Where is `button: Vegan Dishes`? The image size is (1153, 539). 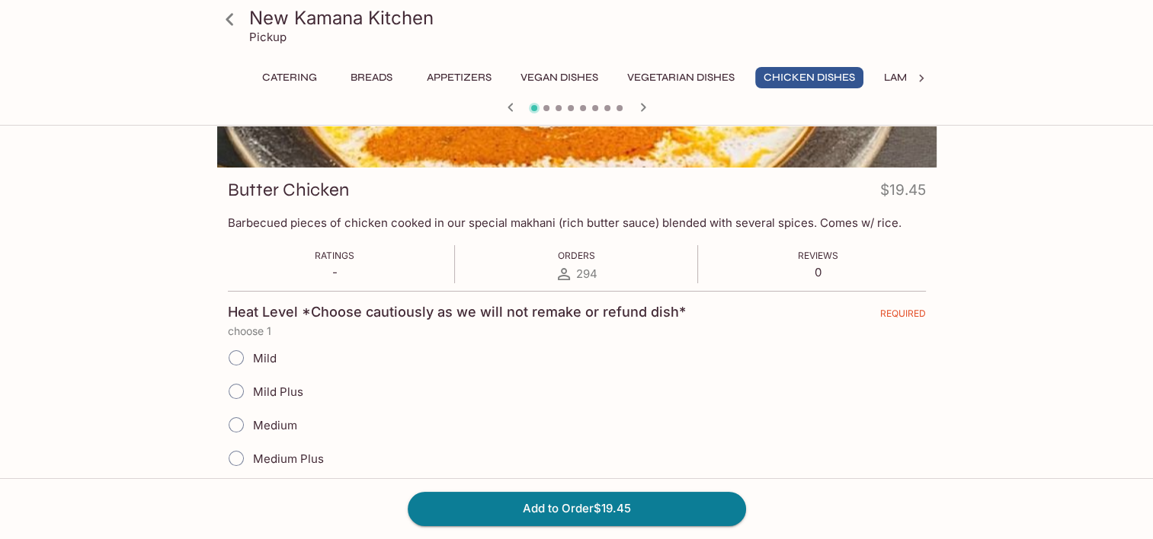 button: Vegan Dishes is located at coordinates (559, 78).